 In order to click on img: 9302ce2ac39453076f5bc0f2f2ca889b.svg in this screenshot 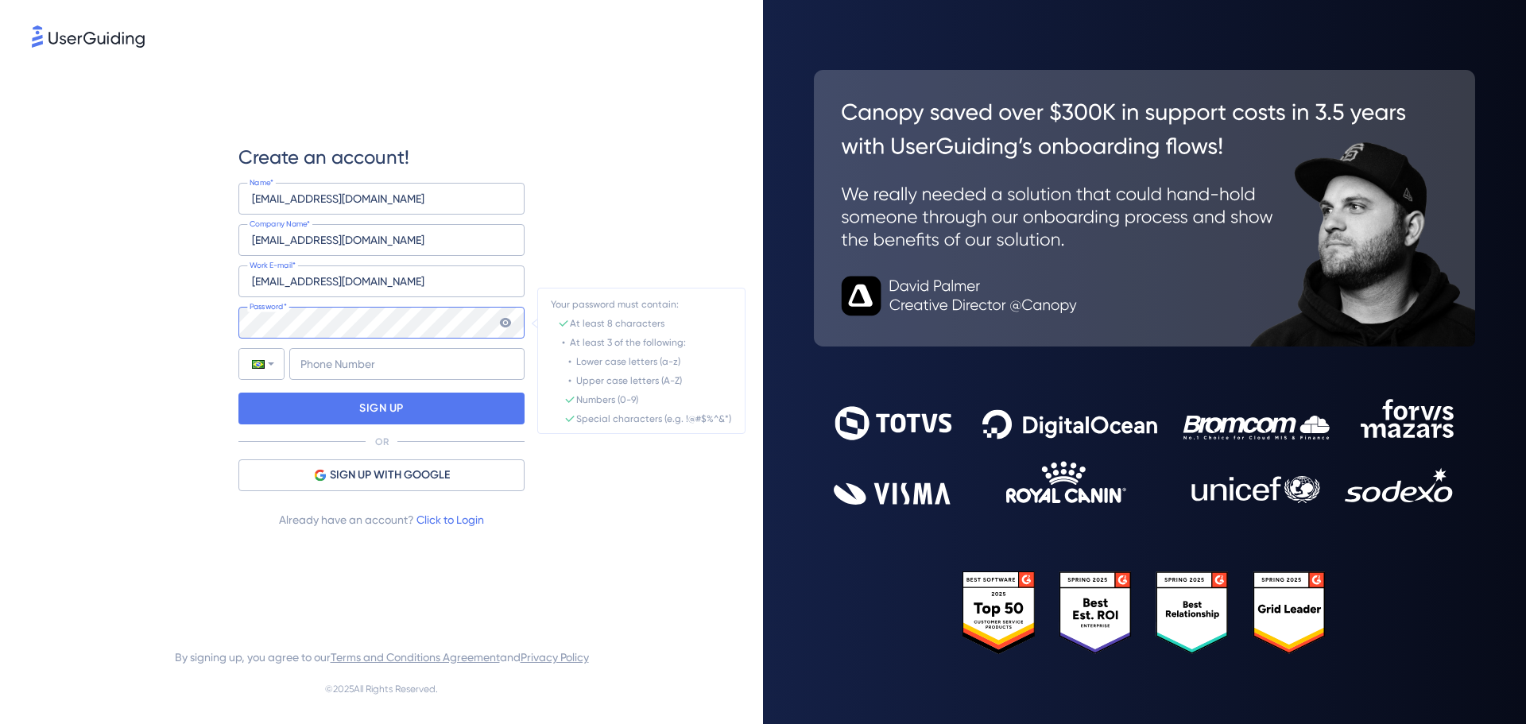, I will do `click(1144, 451)`.